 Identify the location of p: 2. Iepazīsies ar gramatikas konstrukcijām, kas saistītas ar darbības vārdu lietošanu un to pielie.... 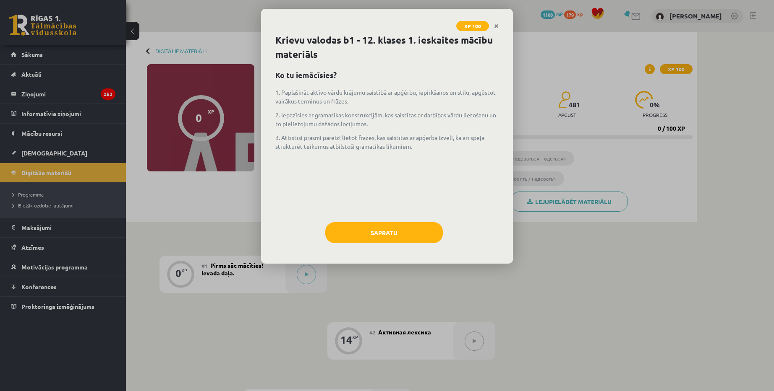
(387, 120).